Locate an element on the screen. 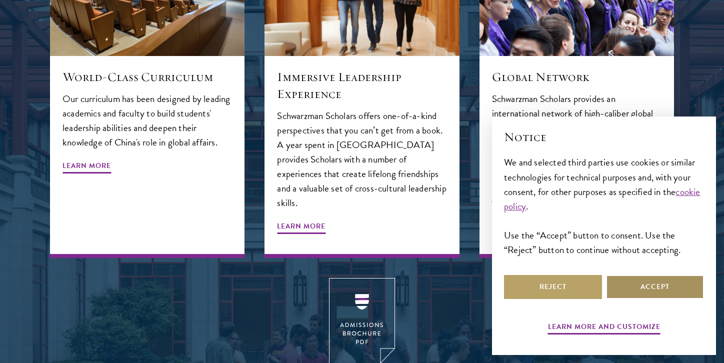  button: Accept is located at coordinates (655, 287).